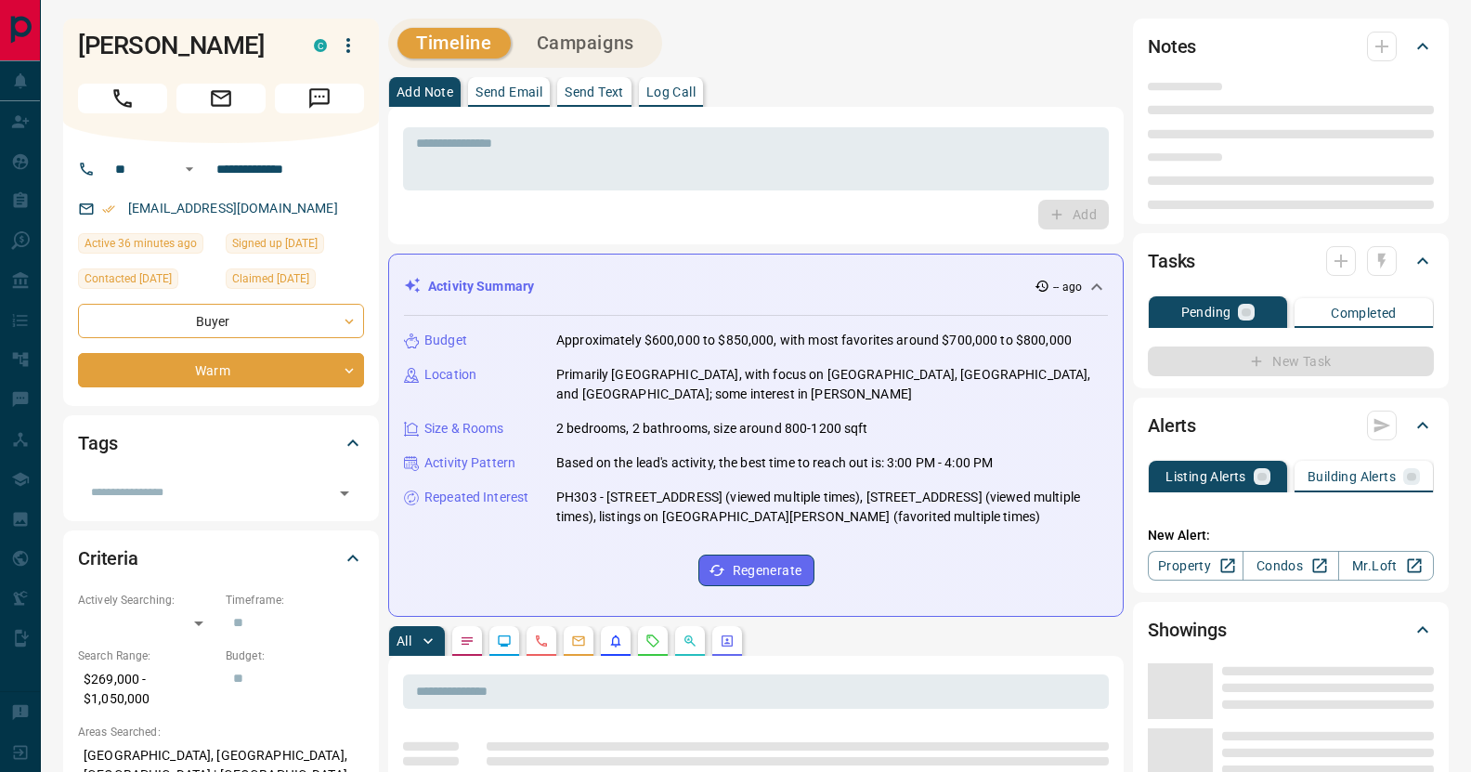 Image resolution: width=1471 pixels, height=772 pixels. What do you see at coordinates (221, 558) in the screenshot?
I see `div: Criteria` at bounding box center [221, 558].